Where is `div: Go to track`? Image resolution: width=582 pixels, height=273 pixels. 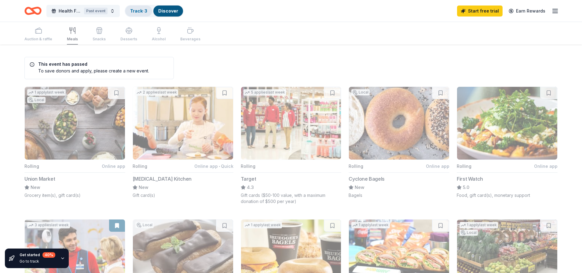
div: Go to track is located at coordinates (37, 261).